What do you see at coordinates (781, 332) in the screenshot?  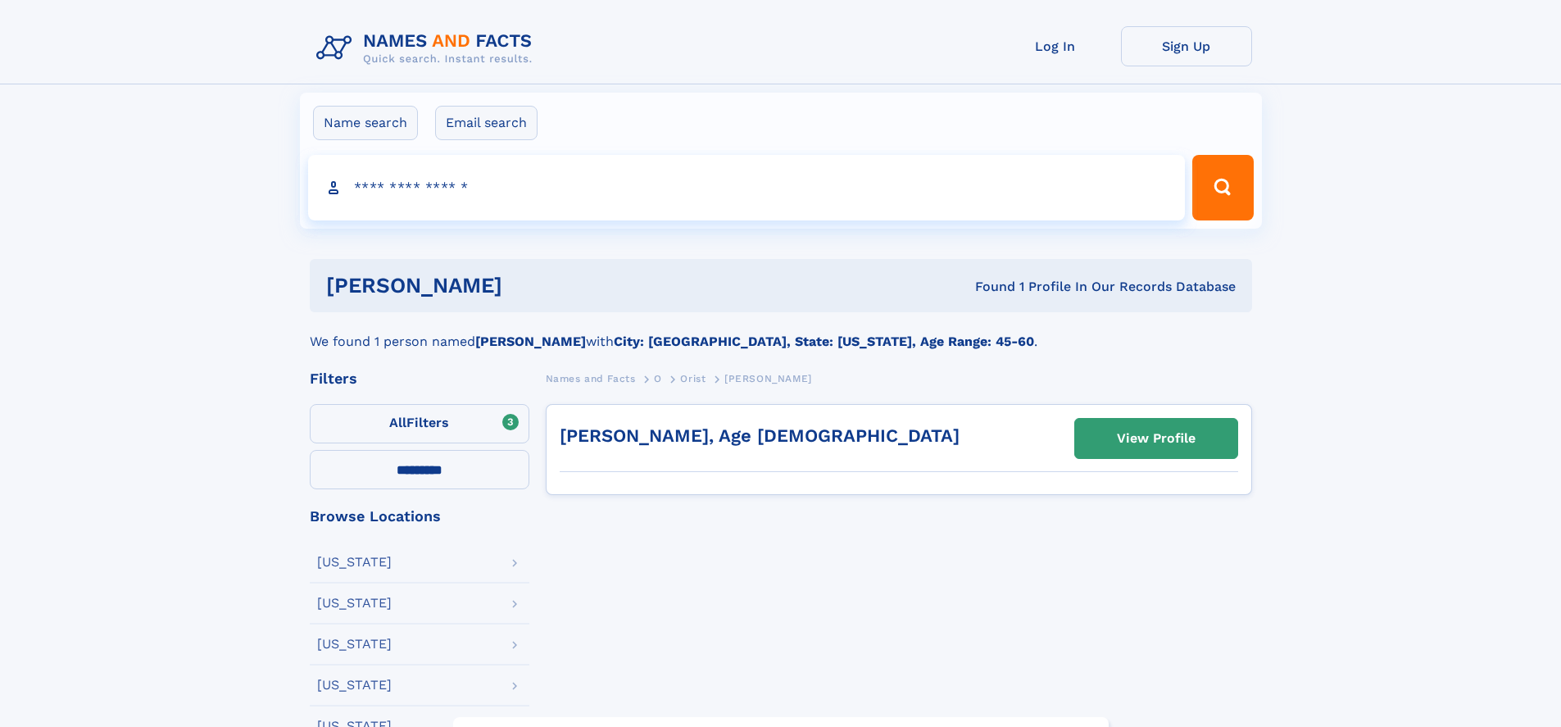 I see `div: We found 1 person named with .` at bounding box center [781, 332].